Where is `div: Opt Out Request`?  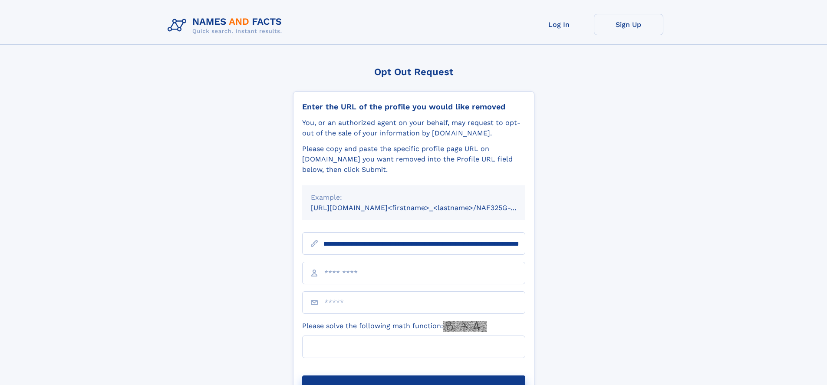 div: Opt Out Request is located at coordinates (414, 72).